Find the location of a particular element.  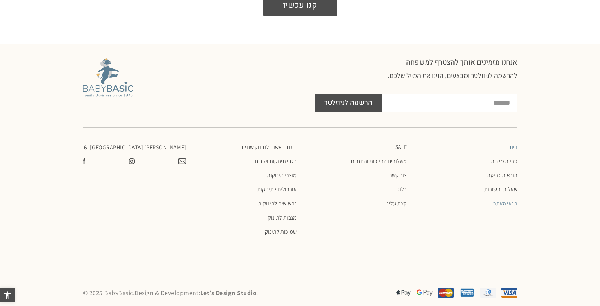

a: צור קשר is located at coordinates (355, 176).